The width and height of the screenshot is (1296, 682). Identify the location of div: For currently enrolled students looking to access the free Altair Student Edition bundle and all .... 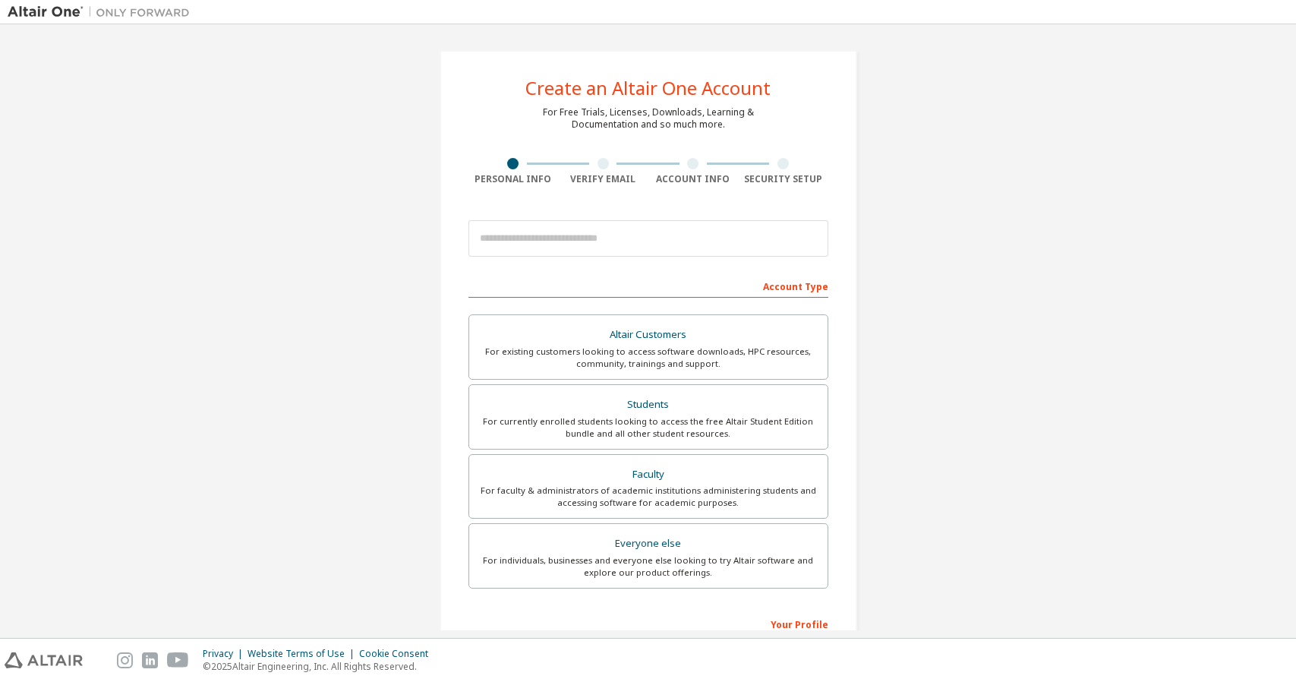
(649, 428).